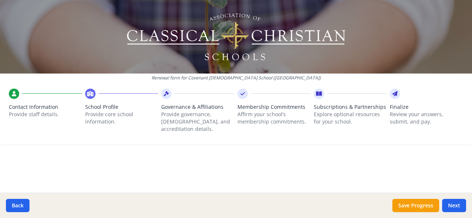  What do you see at coordinates (197, 107) in the screenshot?
I see `span: Governance & Affiliations` at bounding box center [197, 107].